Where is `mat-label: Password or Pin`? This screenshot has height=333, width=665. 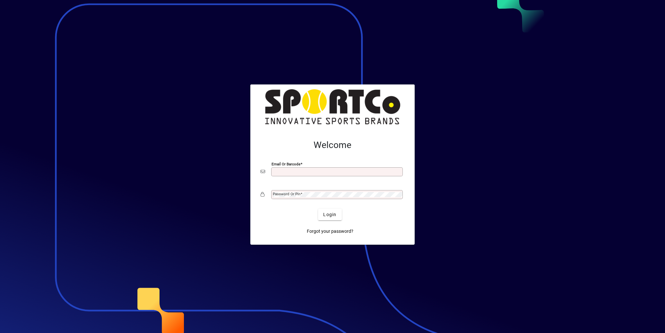
mat-label: Password or Pin is located at coordinates (287, 194).